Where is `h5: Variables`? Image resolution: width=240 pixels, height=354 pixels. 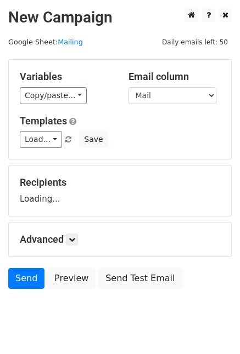 h5: Variables is located at coordinates (66, 77).